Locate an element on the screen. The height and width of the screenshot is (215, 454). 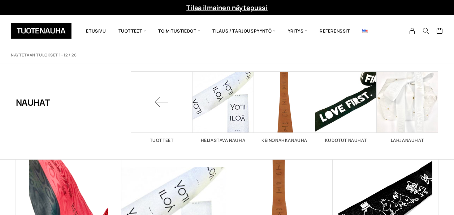
a: My Account is located at coordinates (412, 31).